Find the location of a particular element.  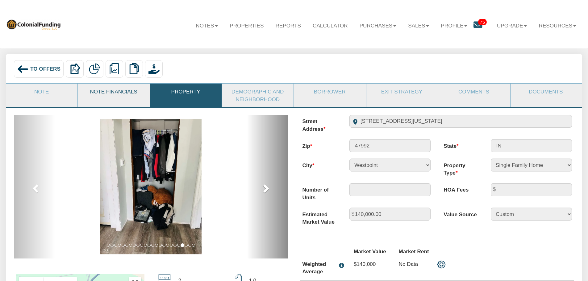

img: copy.png is located at coordinates (134, 69).